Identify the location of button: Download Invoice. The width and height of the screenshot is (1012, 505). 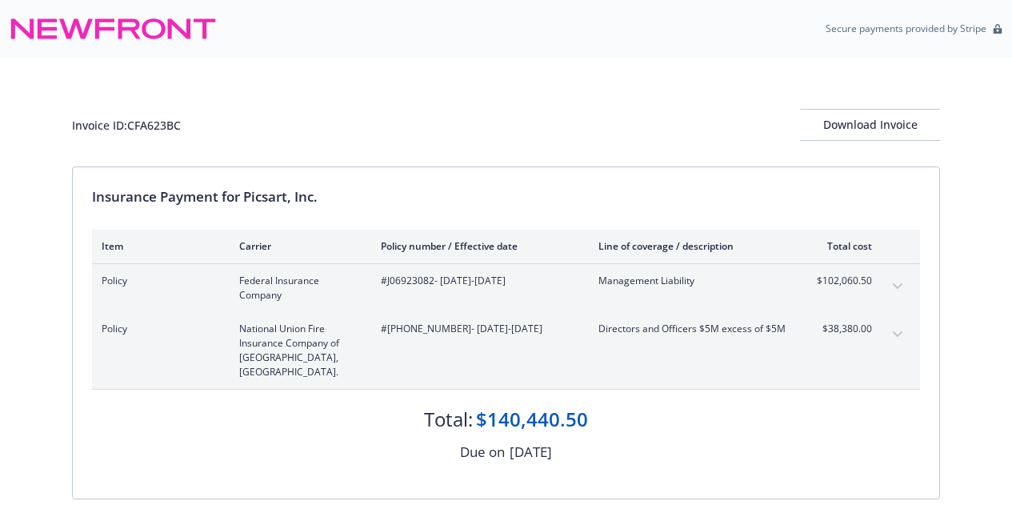
(869, 125).